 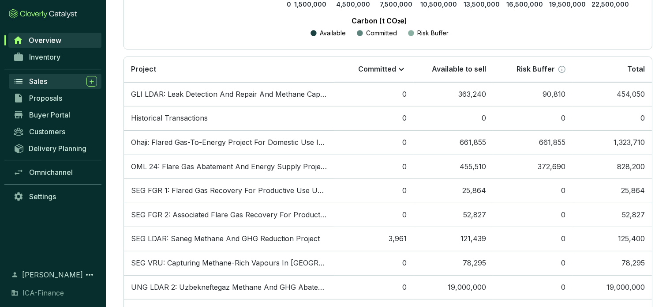 I want to click on span: ICA-Finance, so click(x=43, y=292).